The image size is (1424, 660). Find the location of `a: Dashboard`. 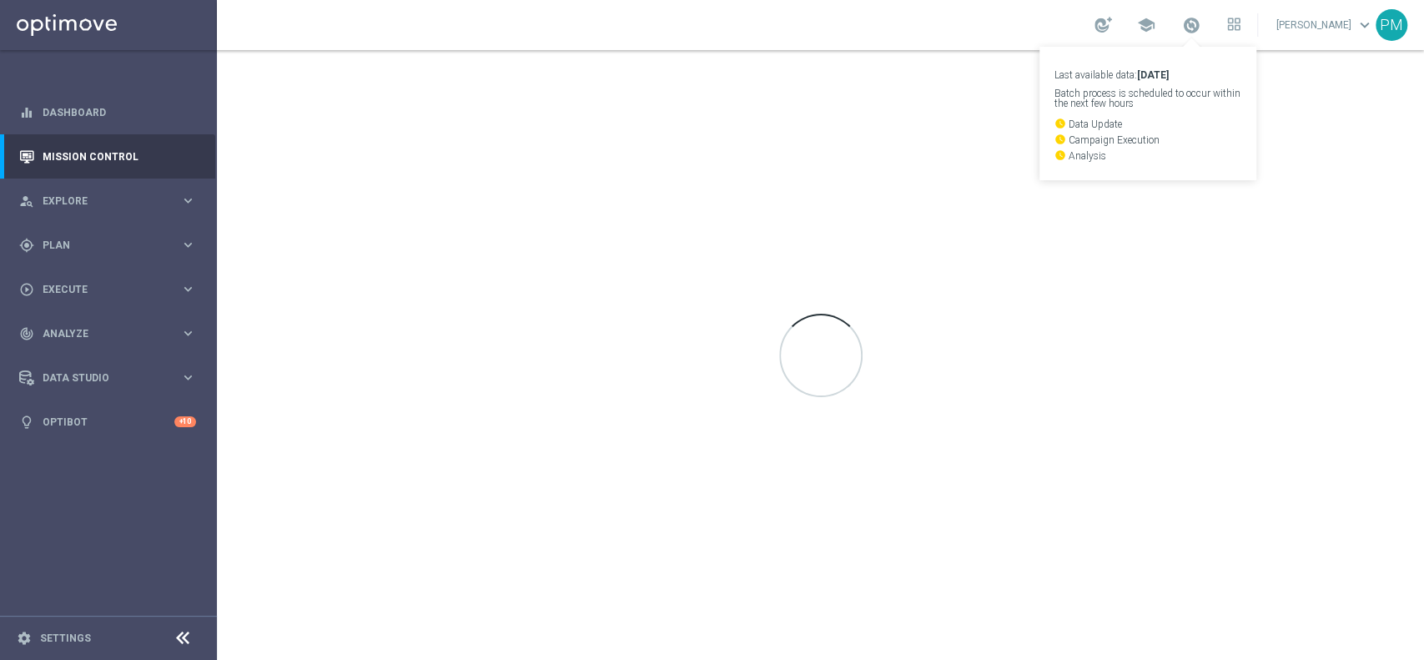

a: Dashboard is located at coordinates (119, 112).